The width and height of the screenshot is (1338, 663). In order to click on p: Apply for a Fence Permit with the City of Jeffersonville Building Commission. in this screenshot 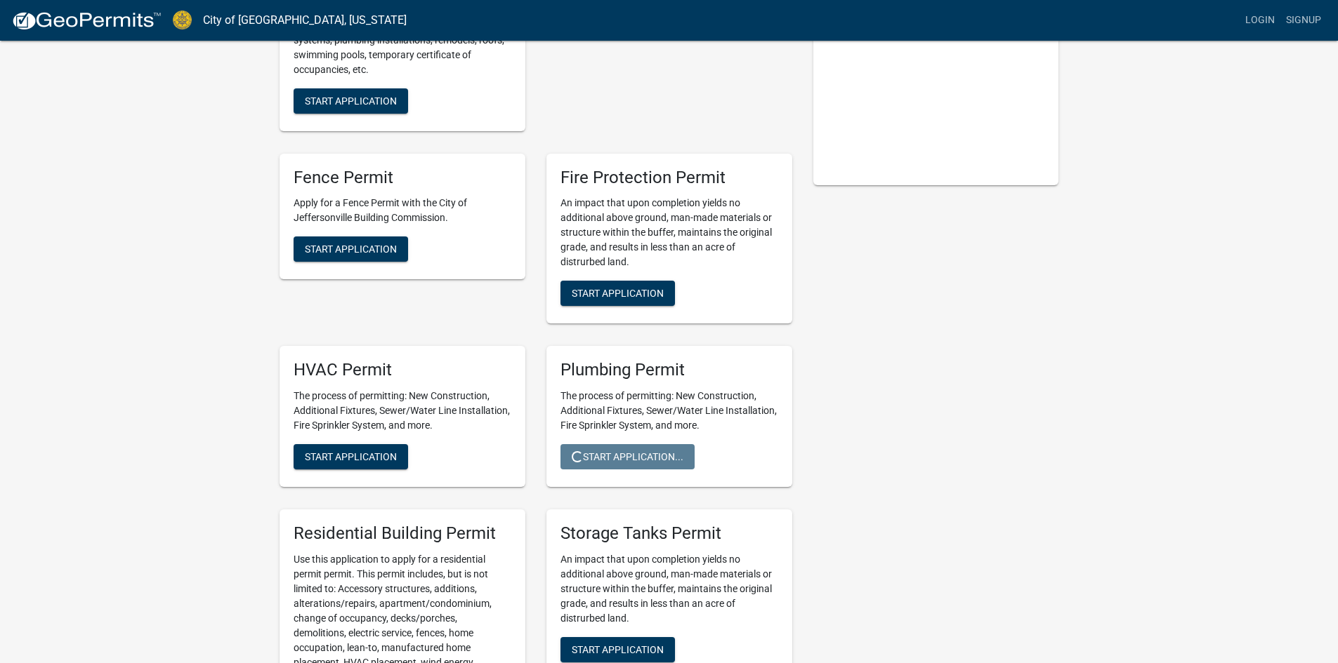, I will do `click(402, 211)`.